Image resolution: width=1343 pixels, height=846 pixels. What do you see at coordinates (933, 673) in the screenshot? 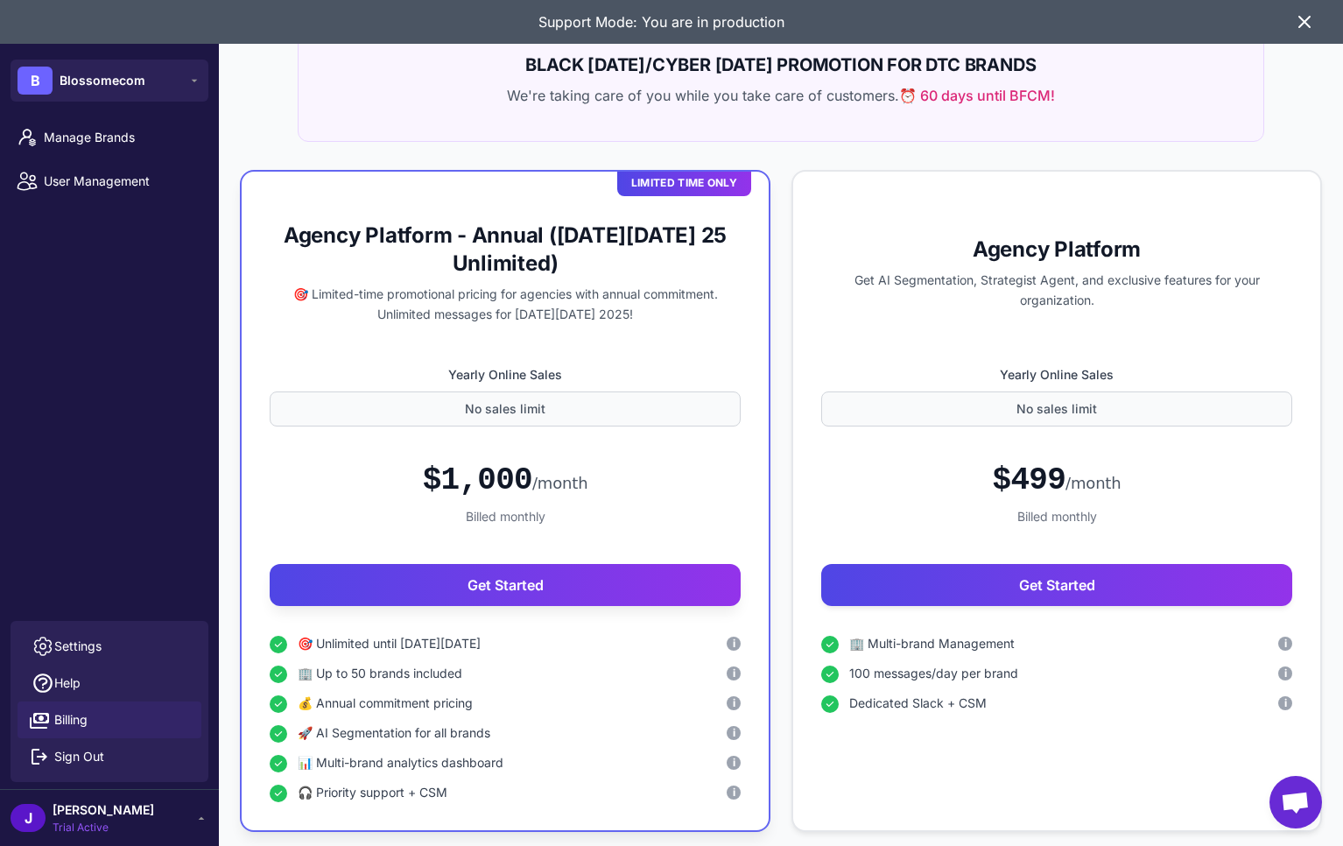
I see `span: 100 messages/day per brand` at bounding box center [933, 673].